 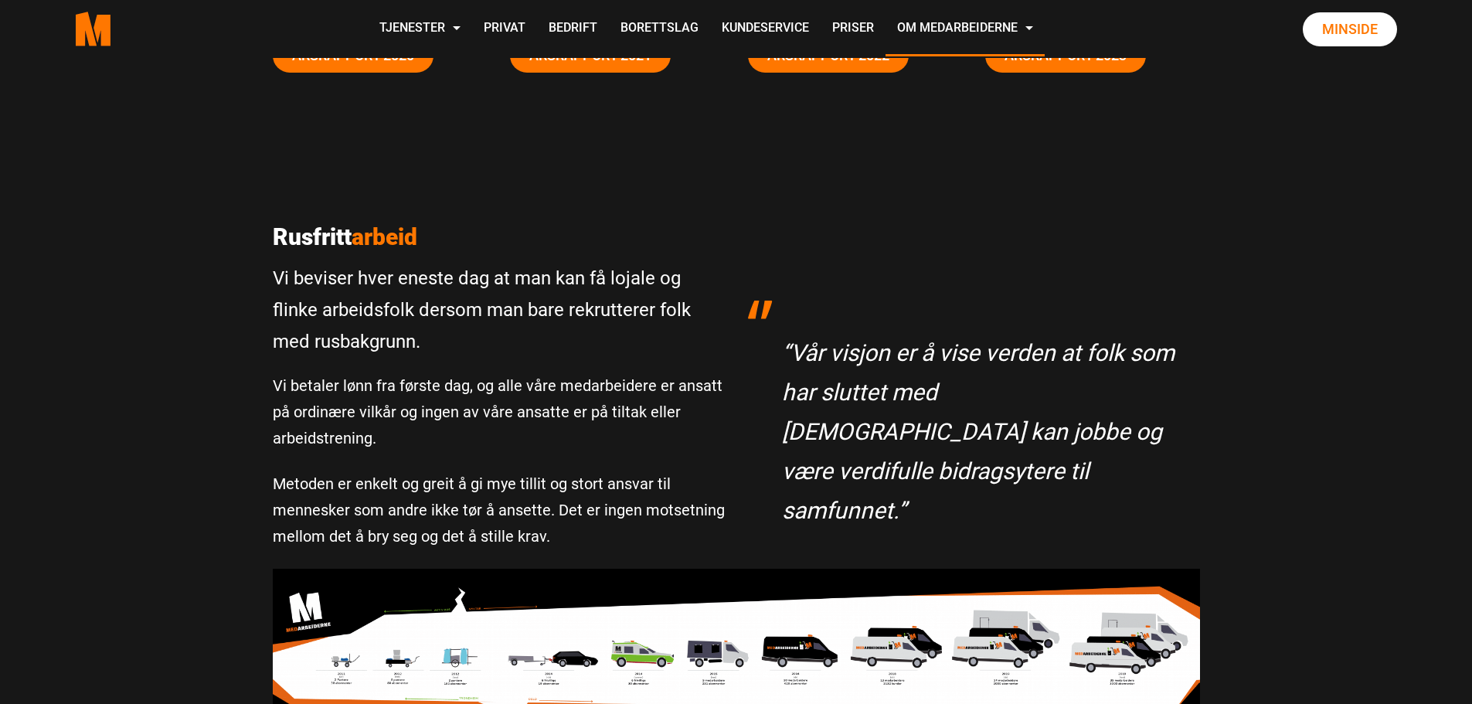 What do you see at coordinates (498, 310) in the screenshot?
I see `p: Vi beviser hver eneste dag at man kan få lojale og flinke arbeidsfolk dersom man bare rekrutterer...` at bounding box center [498, 310].